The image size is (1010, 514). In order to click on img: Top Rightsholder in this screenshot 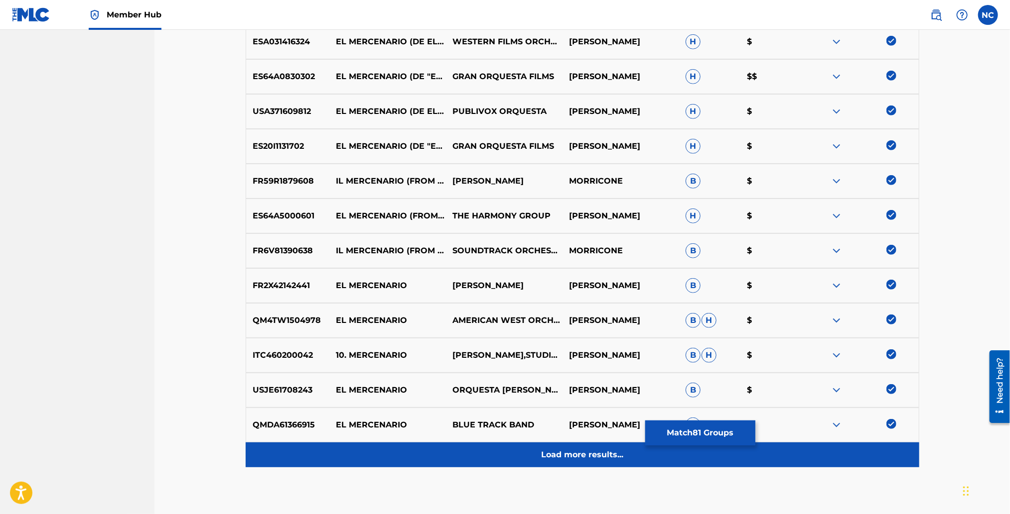, I will do `click(95, 15)`.